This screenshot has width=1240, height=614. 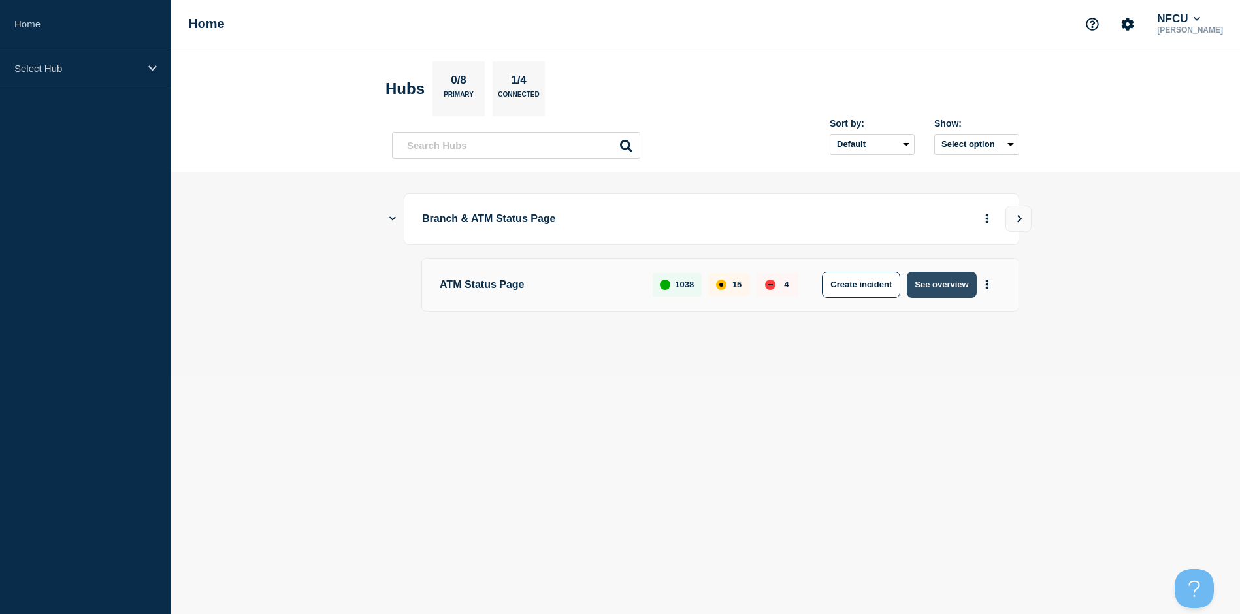 What do you see at coordinates (737, 284) in the screenshot?
I see `p: 15` at bounding box center [737, 284].